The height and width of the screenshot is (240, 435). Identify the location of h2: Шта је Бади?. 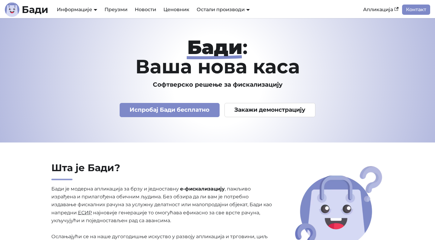
(163, 171).